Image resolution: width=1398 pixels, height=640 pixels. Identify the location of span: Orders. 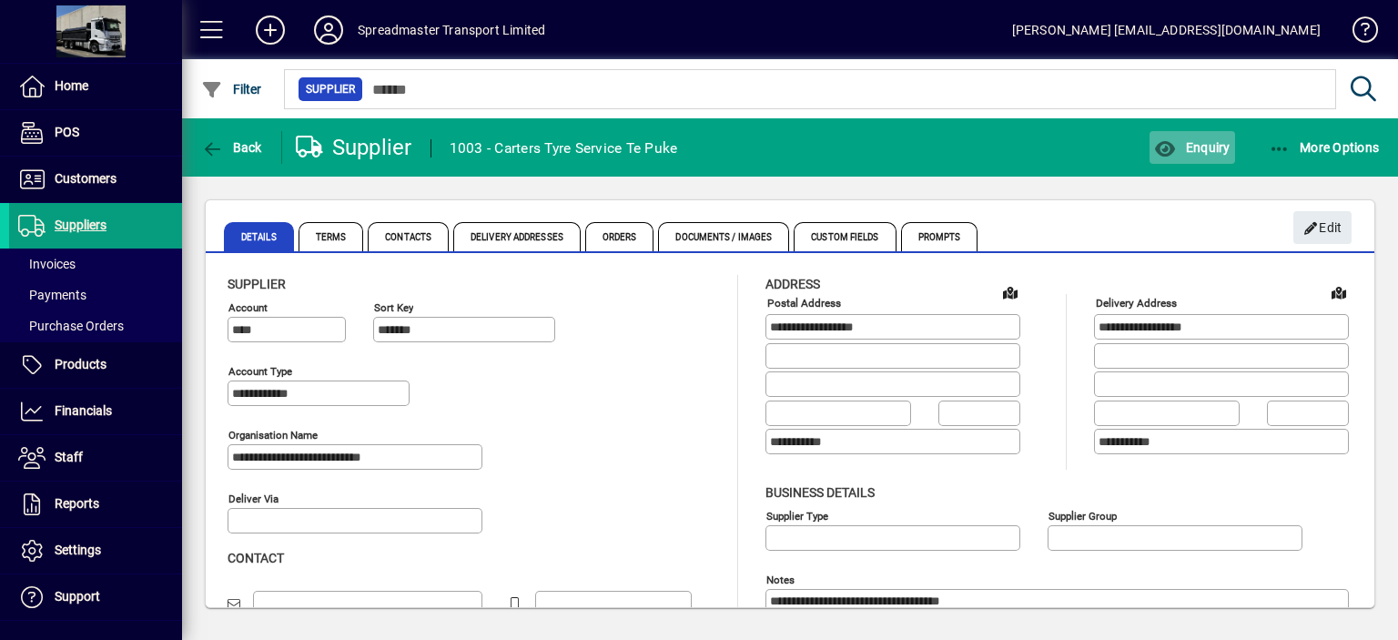
(620, 237).